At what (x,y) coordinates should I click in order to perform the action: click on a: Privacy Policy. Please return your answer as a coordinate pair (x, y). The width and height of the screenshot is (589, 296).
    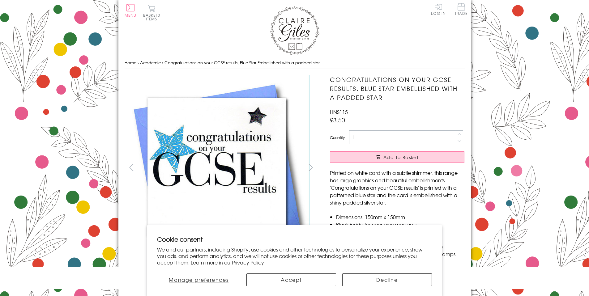
    Looking at the image, I should click on (248, 262).